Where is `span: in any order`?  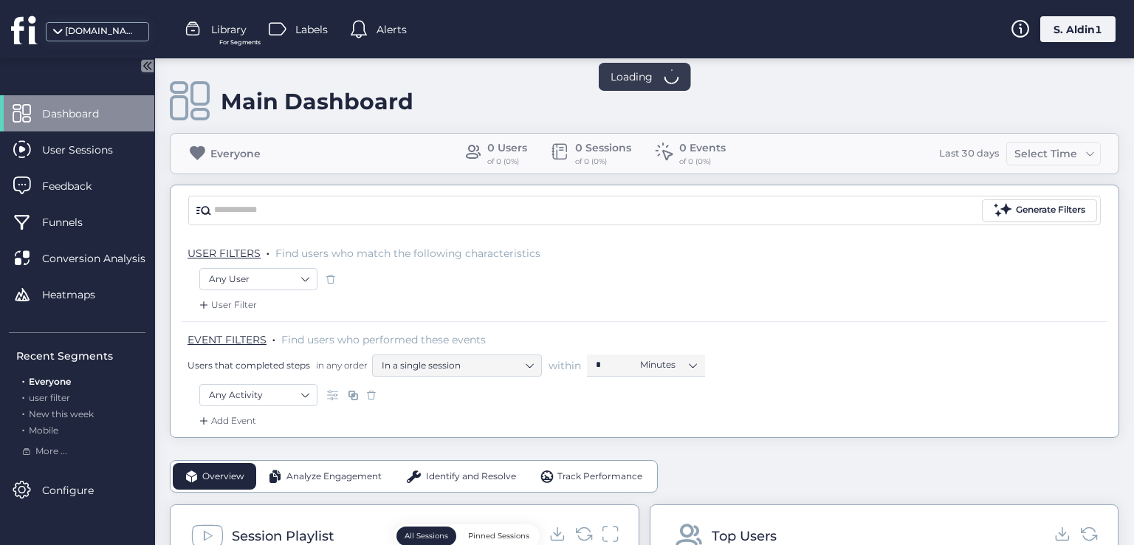
span: in any order is located at coordinates (340, 365).